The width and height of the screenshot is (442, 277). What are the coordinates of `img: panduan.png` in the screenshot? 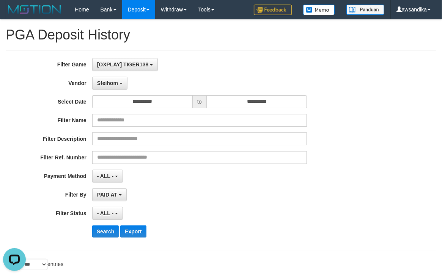 It's located at (365, 9).